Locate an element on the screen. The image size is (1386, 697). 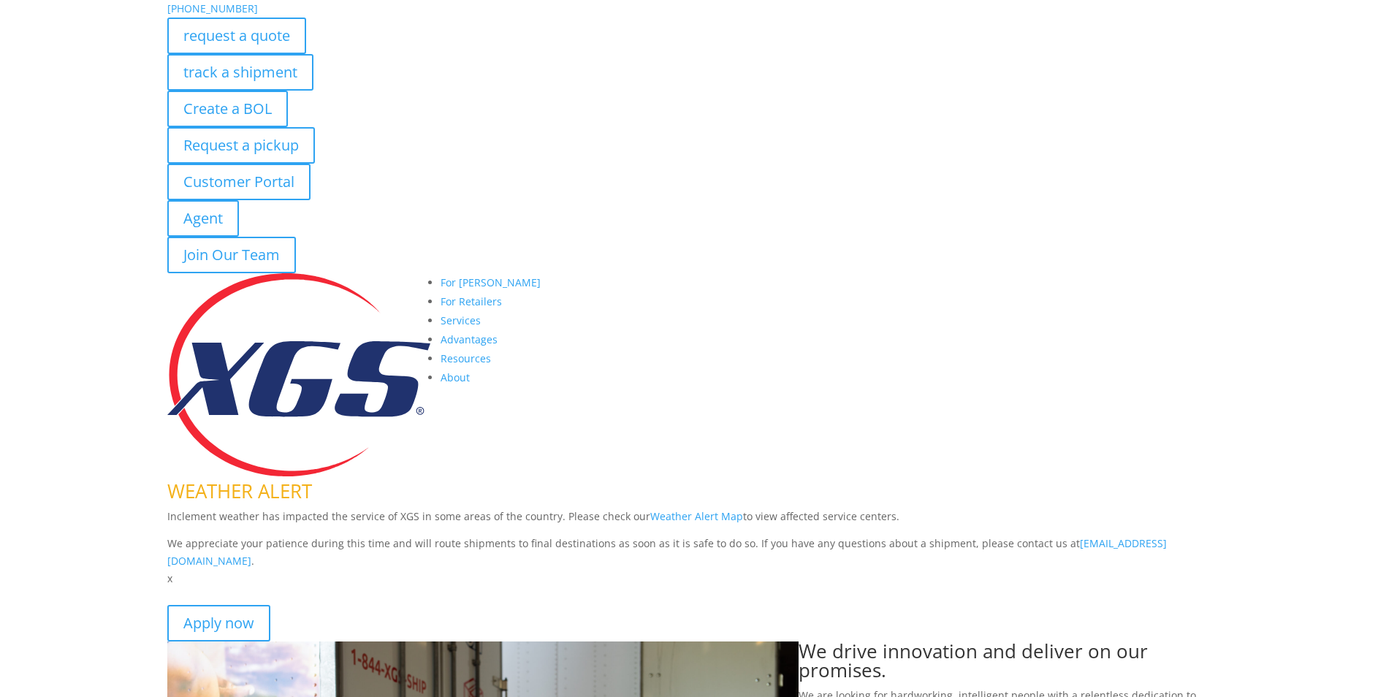
a: Advantages is located at coordinates (469, 339).